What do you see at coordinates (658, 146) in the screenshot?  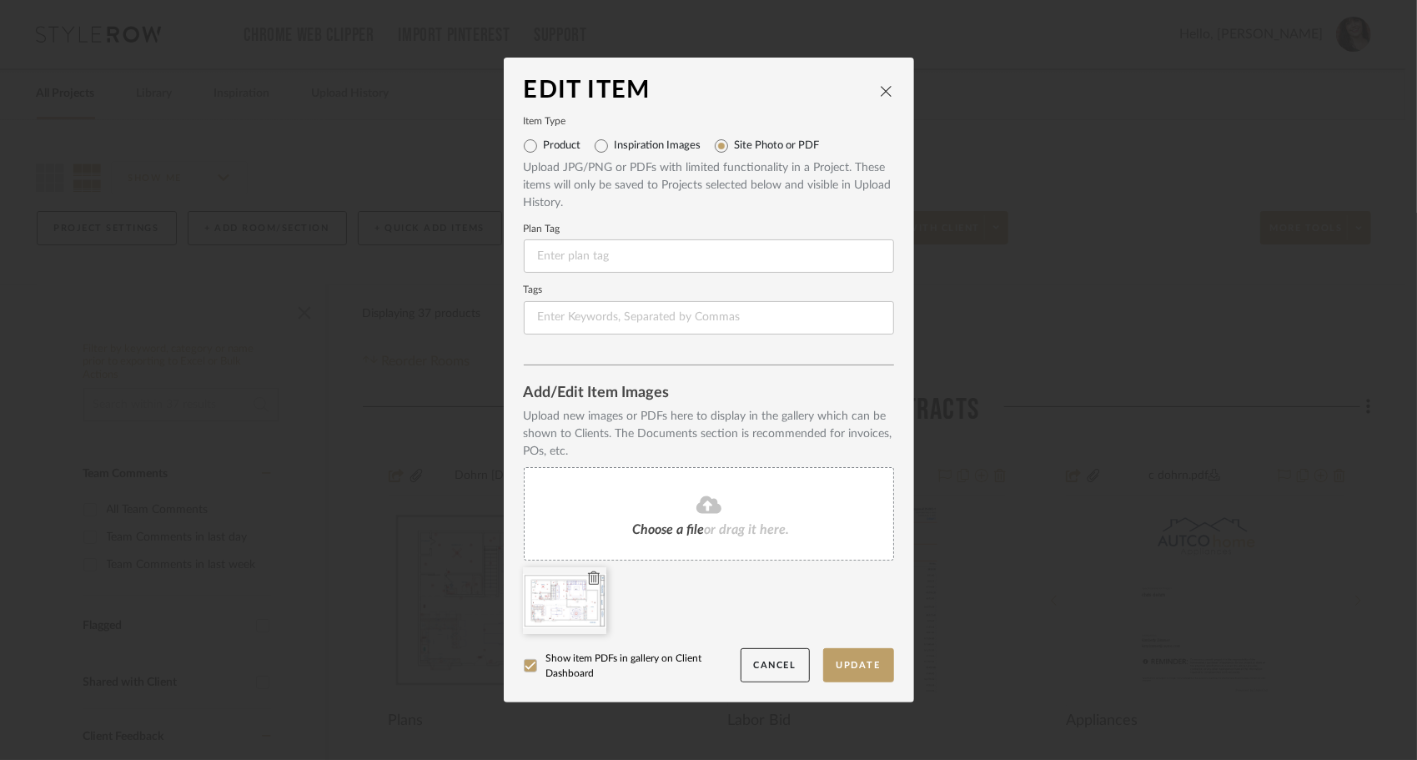 I see `label: Inspiration Images` at bounding box center [658, 146].